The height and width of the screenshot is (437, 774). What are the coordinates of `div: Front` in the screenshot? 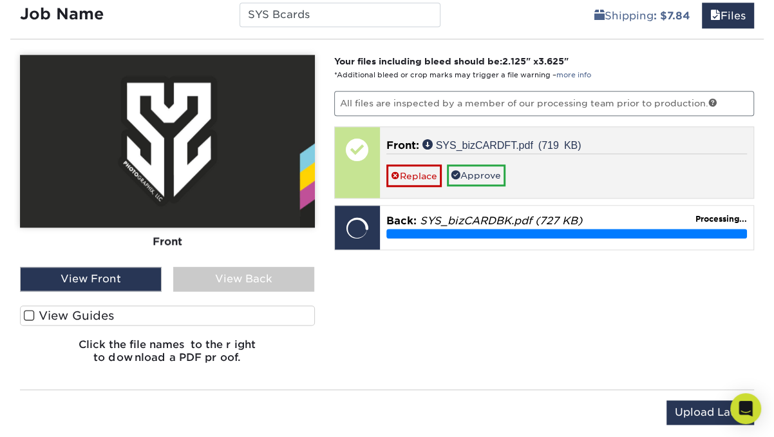 It's located at (167, 241).